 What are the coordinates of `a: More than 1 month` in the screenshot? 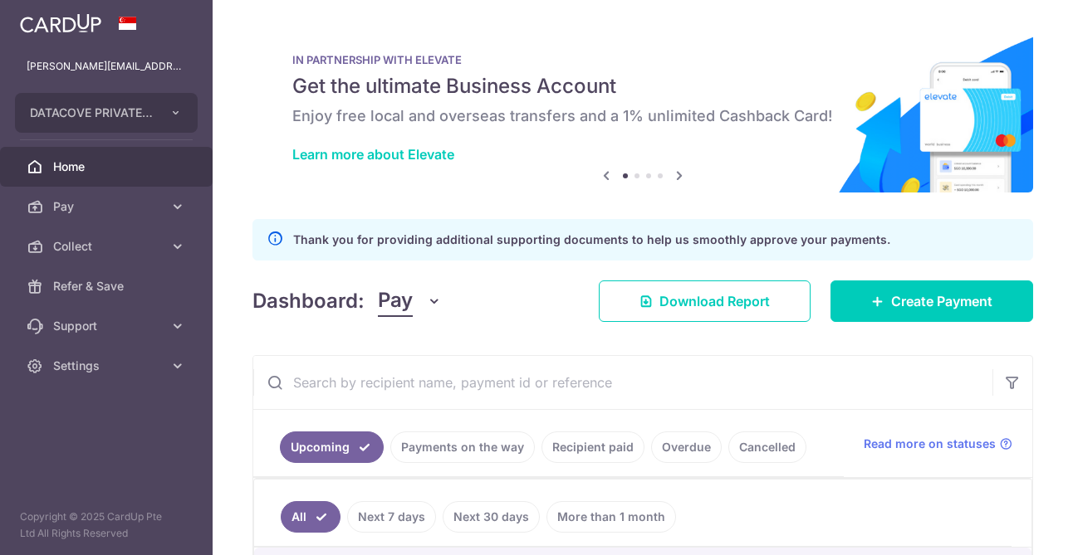 It's located at (611, 517).